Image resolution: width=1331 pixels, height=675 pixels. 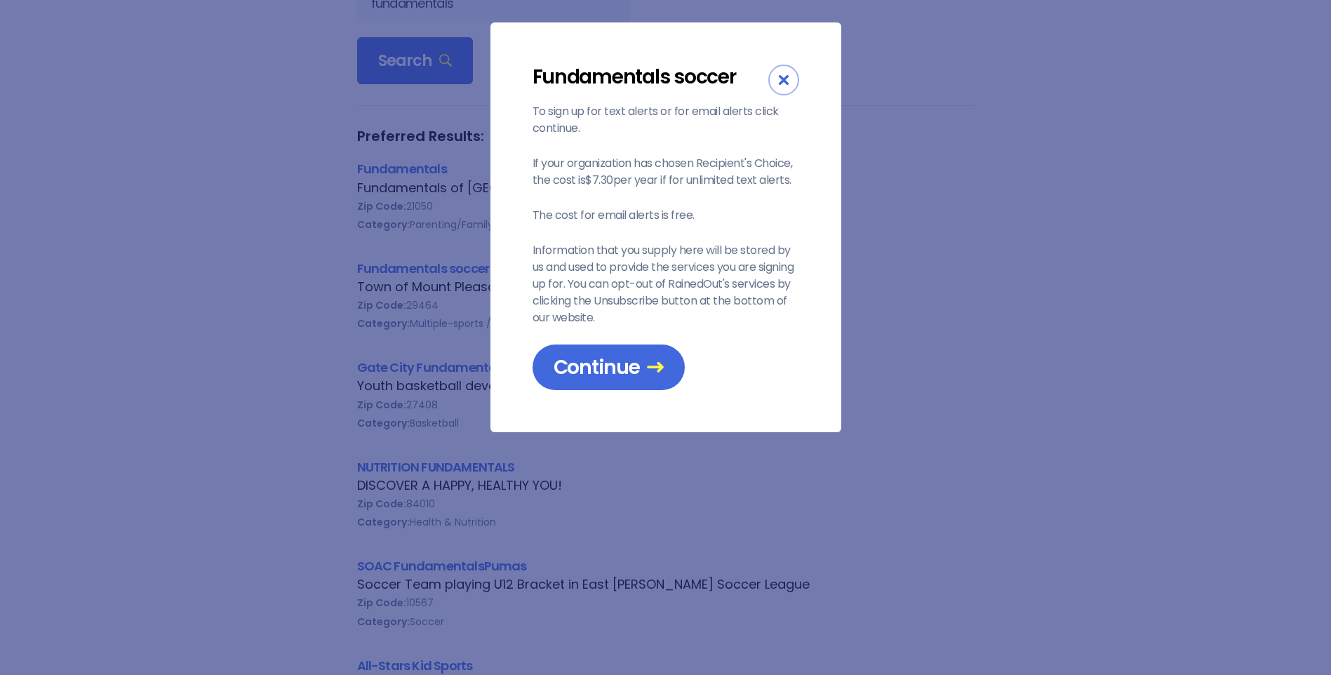 I want to click on div: Close, so click(x=784, y=80).